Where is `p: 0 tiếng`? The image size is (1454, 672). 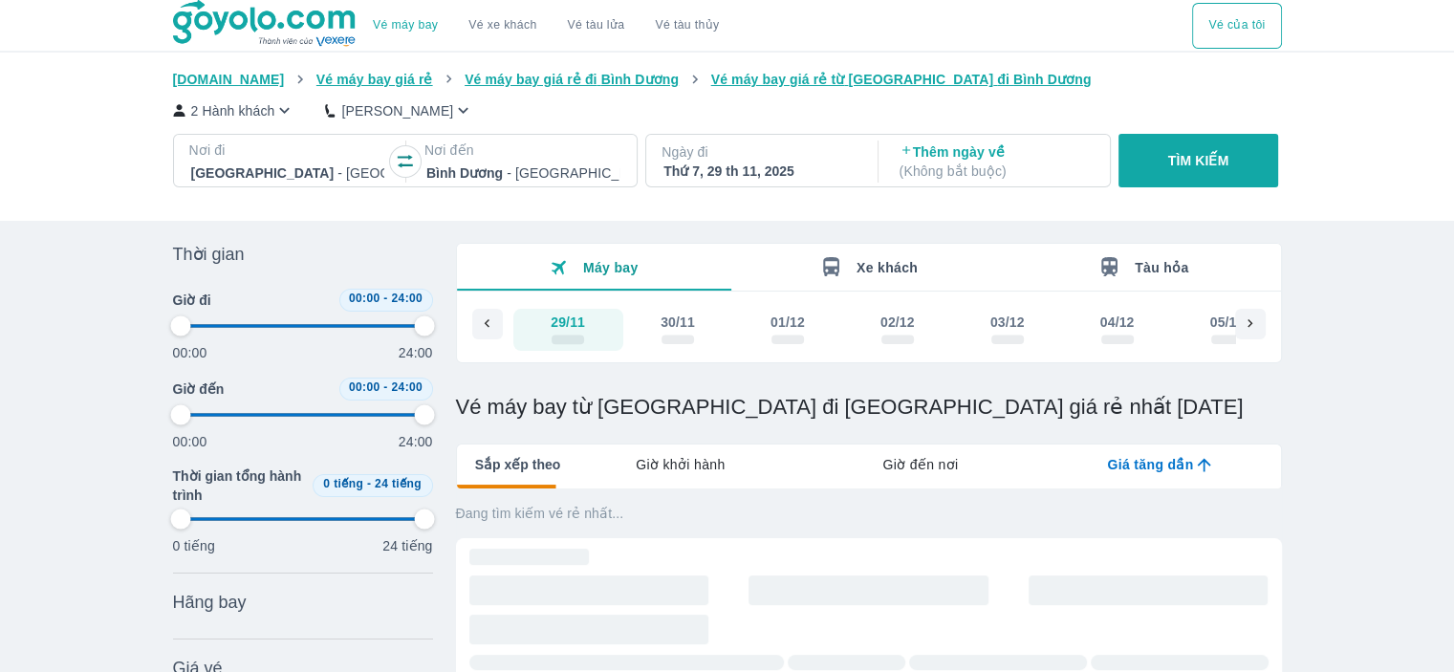
p: 0 tiếng is located at coordinates (194, 546).